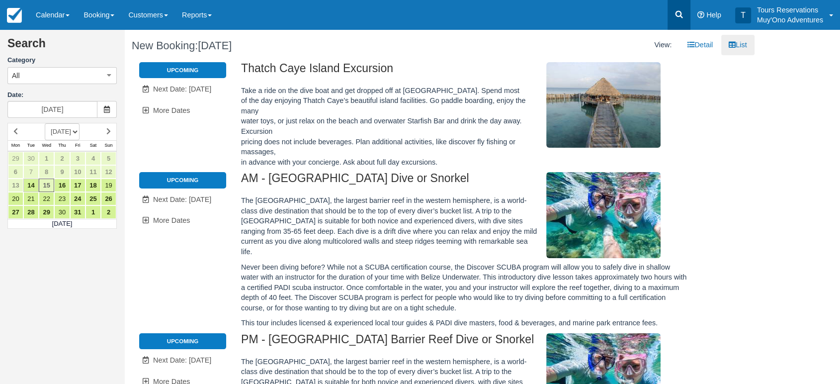  What do you see at coordinates (15, 146) in the screenshot?
I see `th: Mon` at bounding box center [15, 146].